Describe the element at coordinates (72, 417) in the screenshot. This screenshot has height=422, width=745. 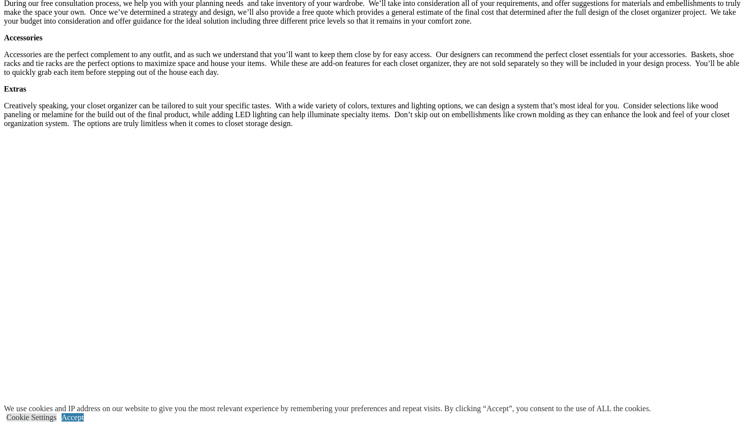
I see `a: Accept` at that location.